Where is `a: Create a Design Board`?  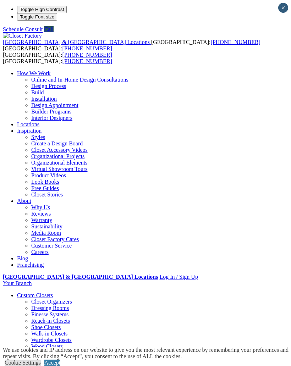 a: Create a Design Board is located at coordinates (57, 143).